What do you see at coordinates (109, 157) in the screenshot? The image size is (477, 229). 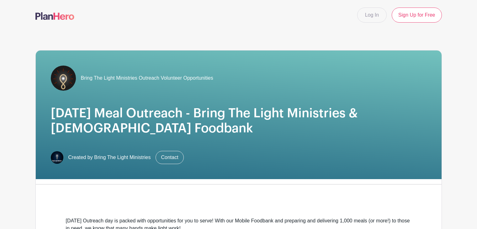 I see `span: Created by Bring The Light Ministries` at bounding box center [109, 157].